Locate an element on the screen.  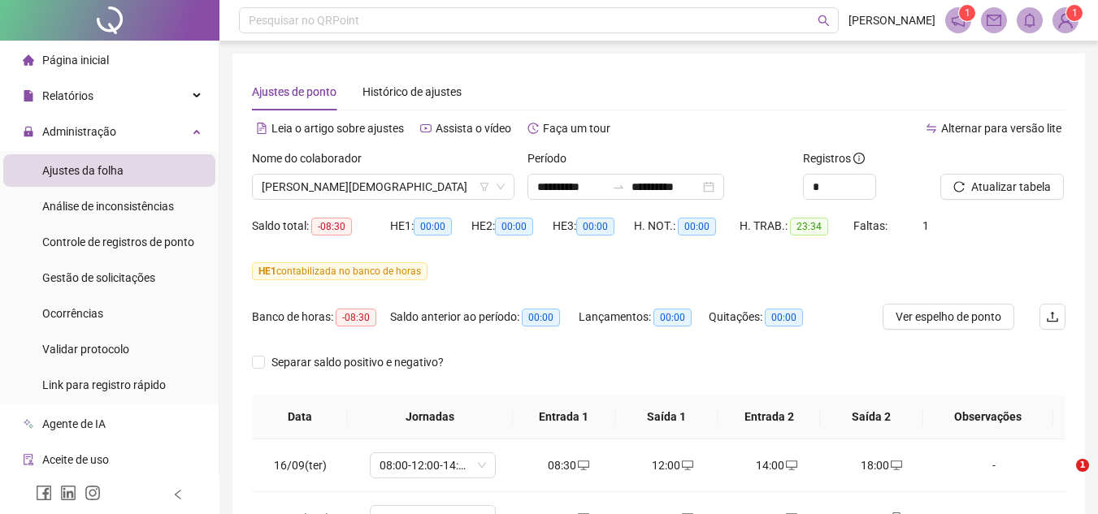
div: 08:30 is located at coordinates (569, 466).